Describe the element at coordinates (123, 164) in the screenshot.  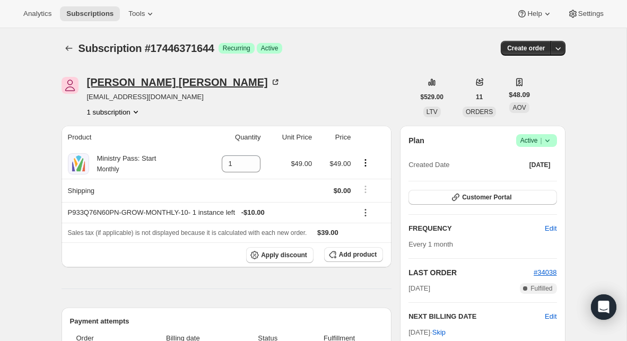
I see `div: Ministry Pass: Start` at that location.